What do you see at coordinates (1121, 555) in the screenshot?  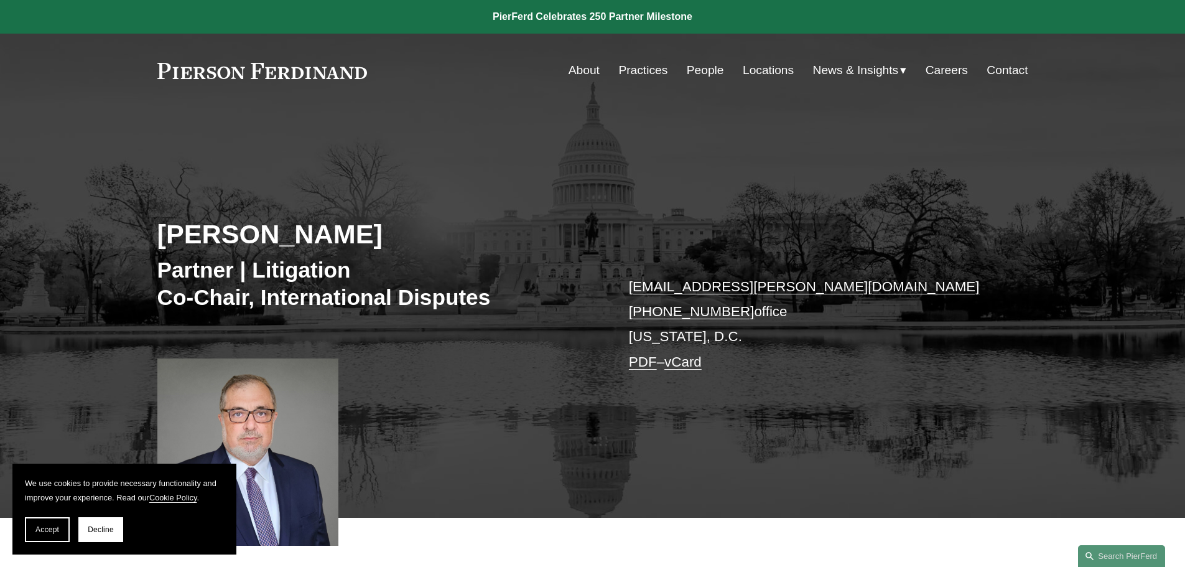 I see `a: Search this site` at bounding box center [1121, 555].